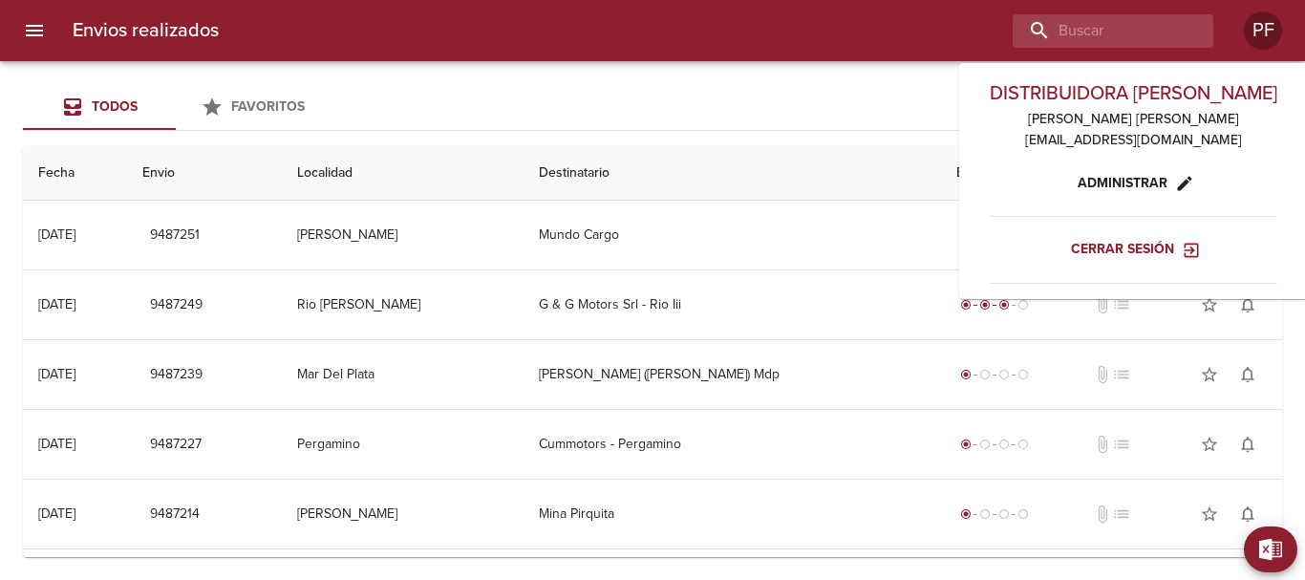 Image resolution: width=1305 pixels, height=580 pixels. What do you see at coordinates (732, 514) in the screenshot?
I see `td: Mina Pirquita` at bounding box center [732, 514].